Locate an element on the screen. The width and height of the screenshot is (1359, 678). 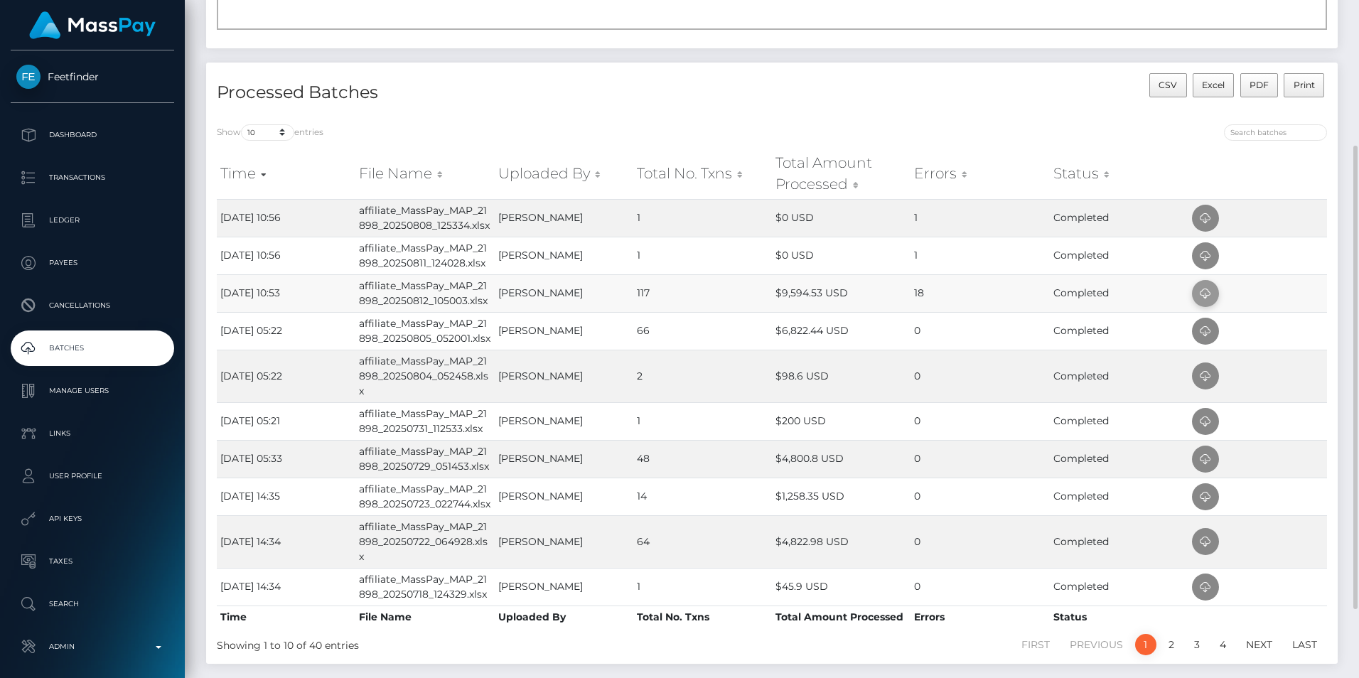
a: Taxes is located at coordinates (92, 561).